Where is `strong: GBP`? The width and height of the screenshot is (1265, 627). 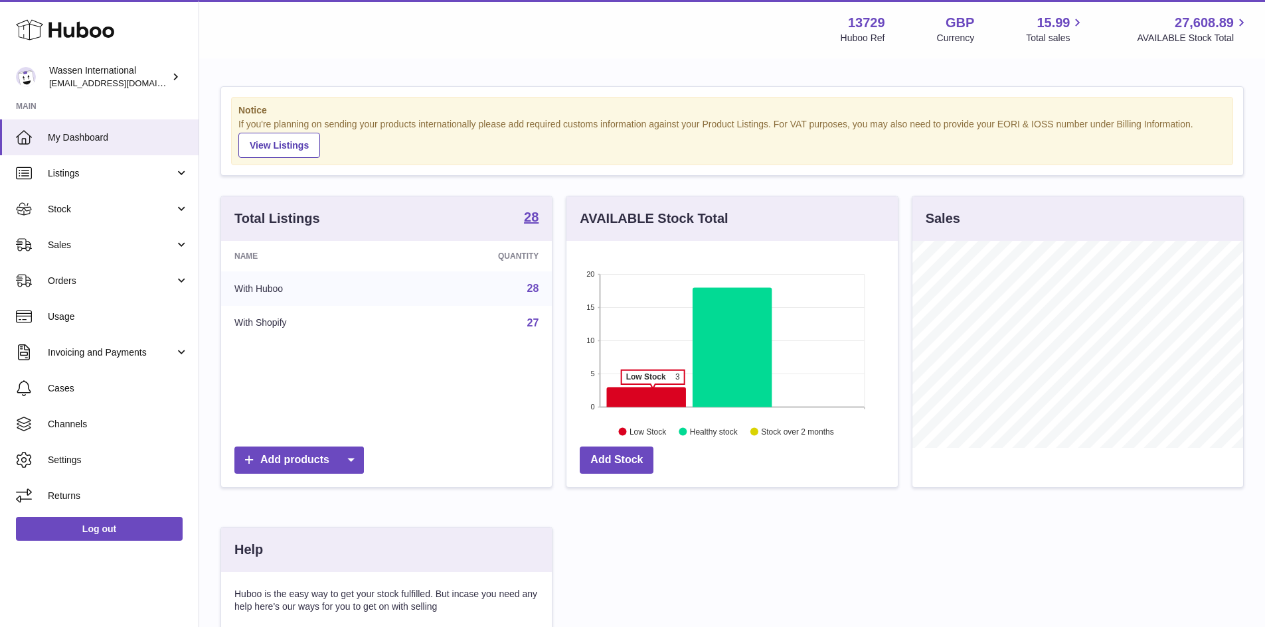 strong: GBP is located at coordinates (959, 23).